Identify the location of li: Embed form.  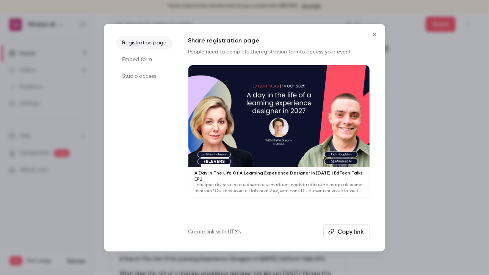
(144, 60).